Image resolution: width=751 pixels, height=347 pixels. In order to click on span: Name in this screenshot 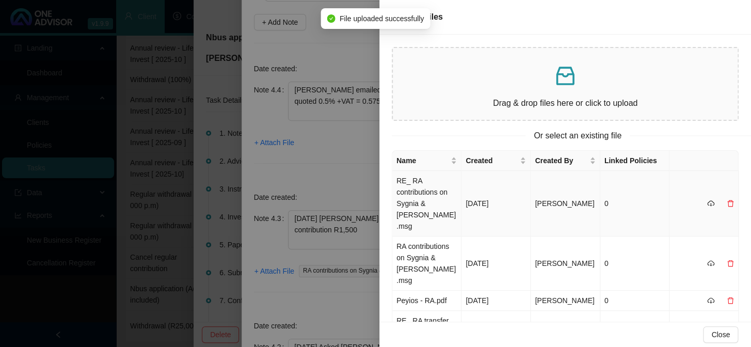, I will do `click(422, 161)`.